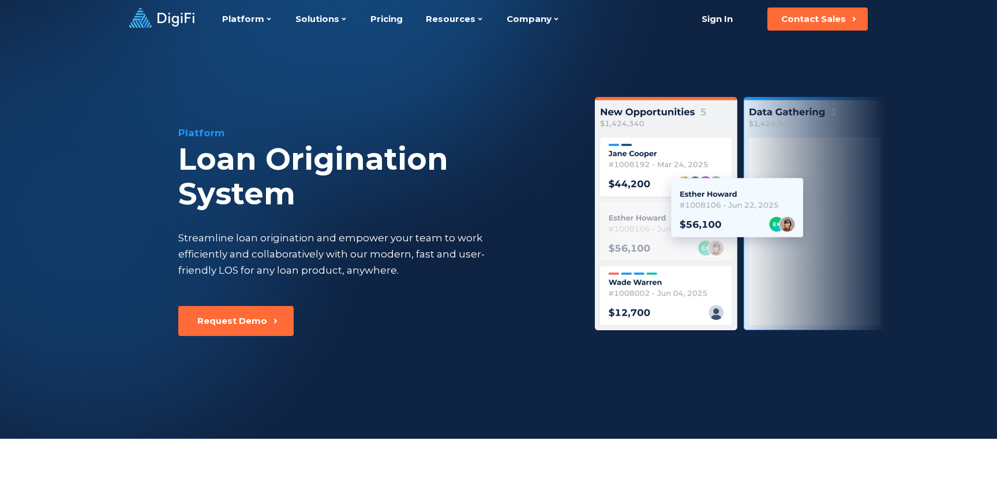 The height and width of the screenshot is (504, 997). Describe the element at coordinates (232, 321) in the screenshot. I see `div: Request Demo` at that location.